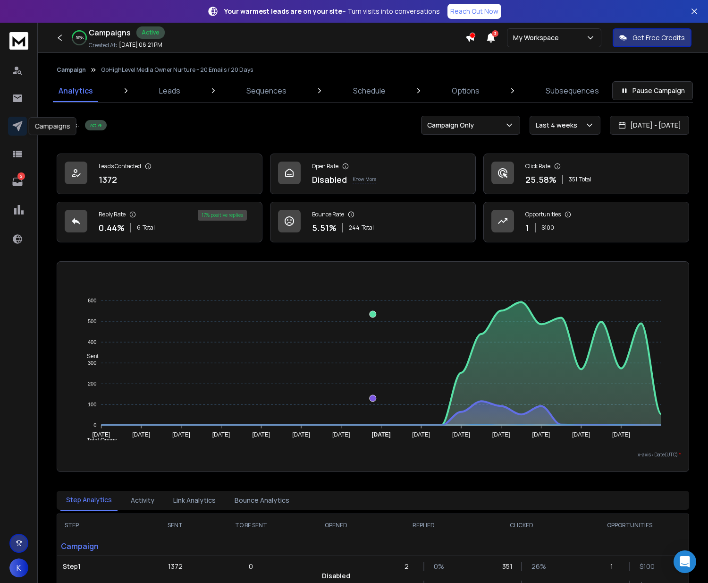 Image resolution: width=708 pixels, height=583 pixels. What do you see at coordinates (110, 33) in the screenshot?
I see `h1: Campaigns` at bounding box center [110, 33].